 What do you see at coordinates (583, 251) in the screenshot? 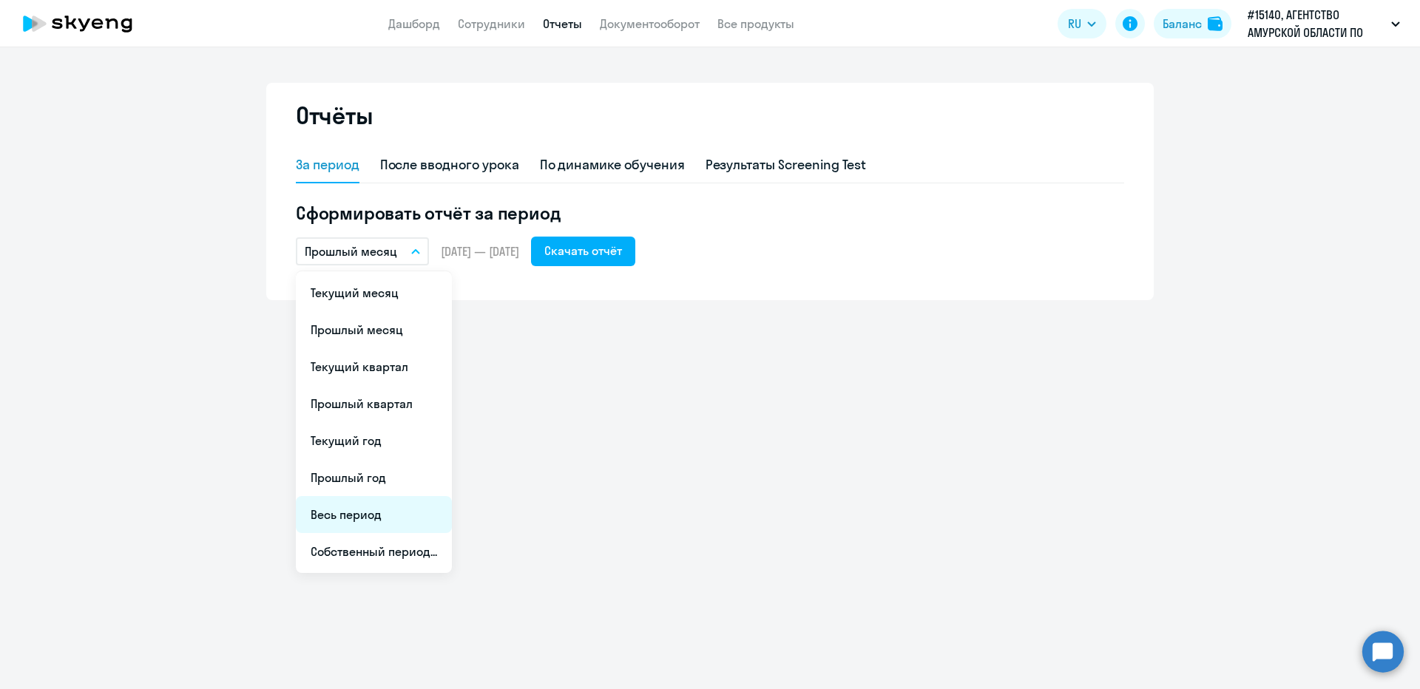
I see `a: Скачать отчёт` at bounding box center [583, 251].